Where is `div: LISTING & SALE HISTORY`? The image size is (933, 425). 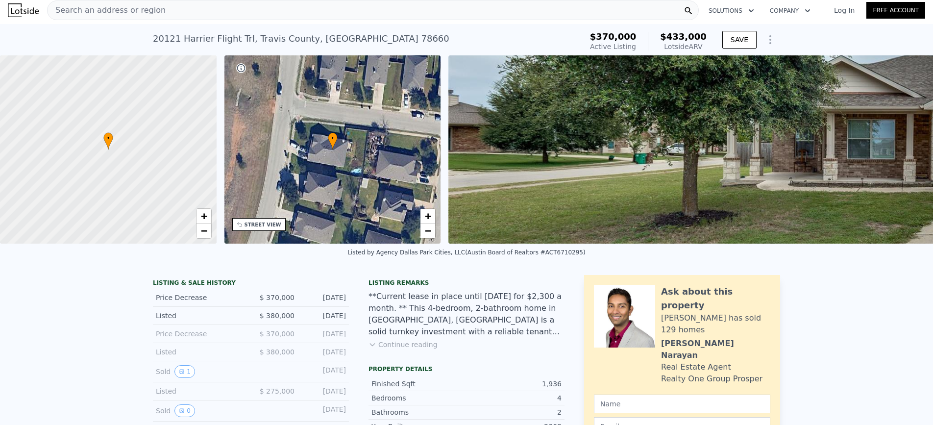 div: LISTING & SALE HISTORY is located at coordinates (251, 284).